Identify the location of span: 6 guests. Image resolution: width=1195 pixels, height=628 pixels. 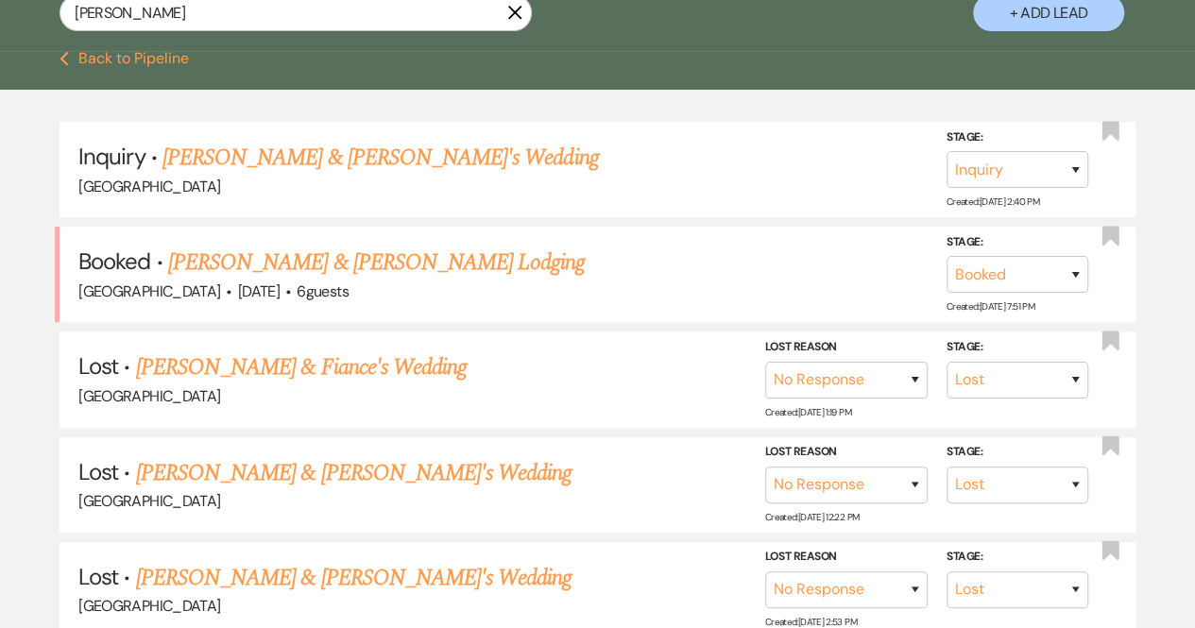
(322, 291).